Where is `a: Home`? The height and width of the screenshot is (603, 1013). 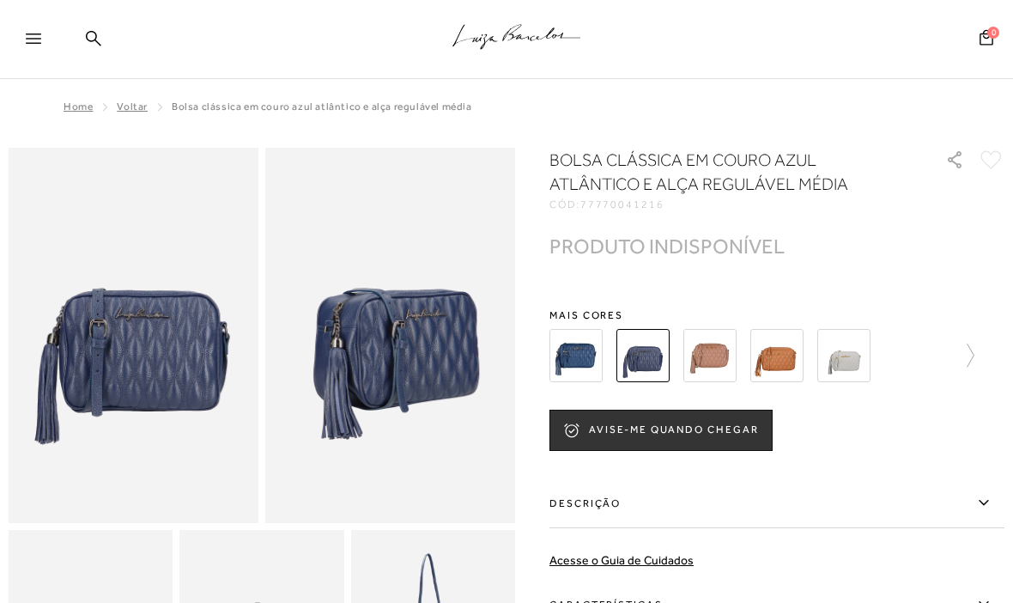 a: Home is located at coordinates (78, 106).